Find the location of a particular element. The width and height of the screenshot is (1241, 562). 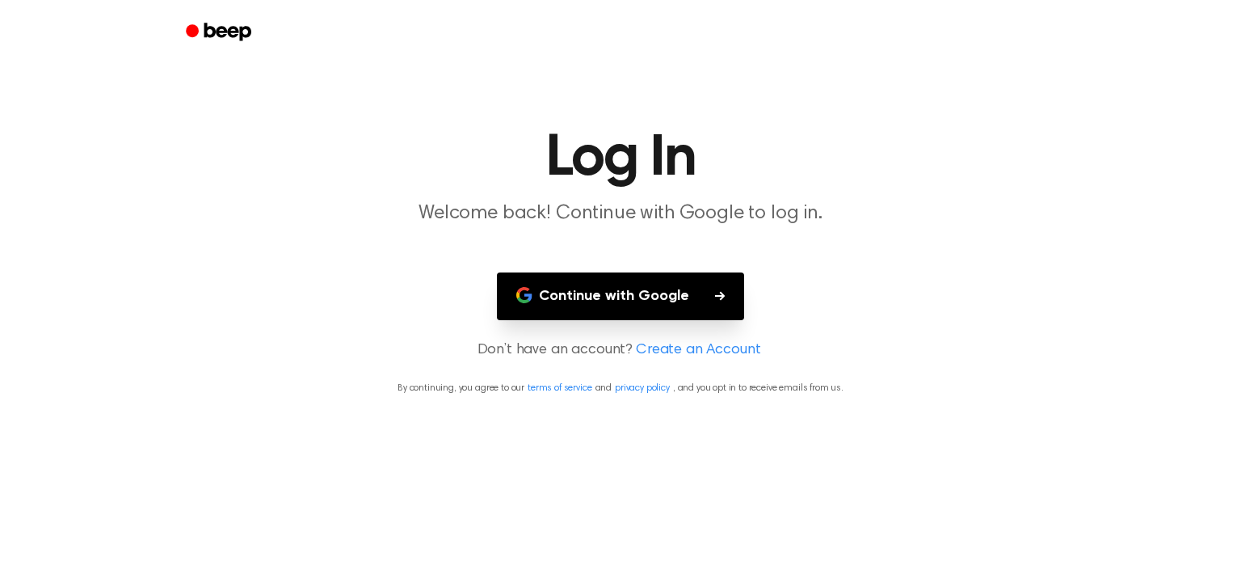

a: privacy policy is located at coordinates (642, 388).